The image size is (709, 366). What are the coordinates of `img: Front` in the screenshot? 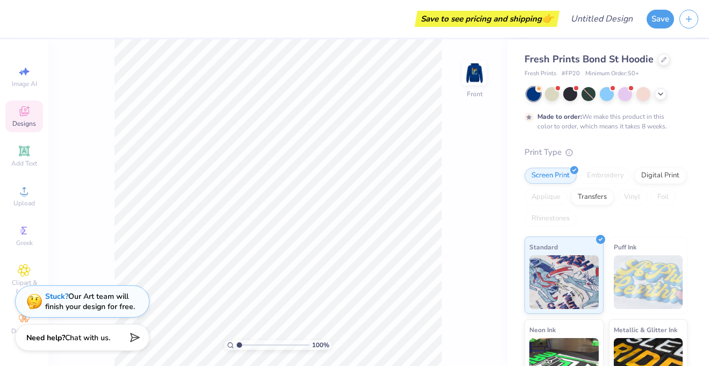 It's located at (475, 73).